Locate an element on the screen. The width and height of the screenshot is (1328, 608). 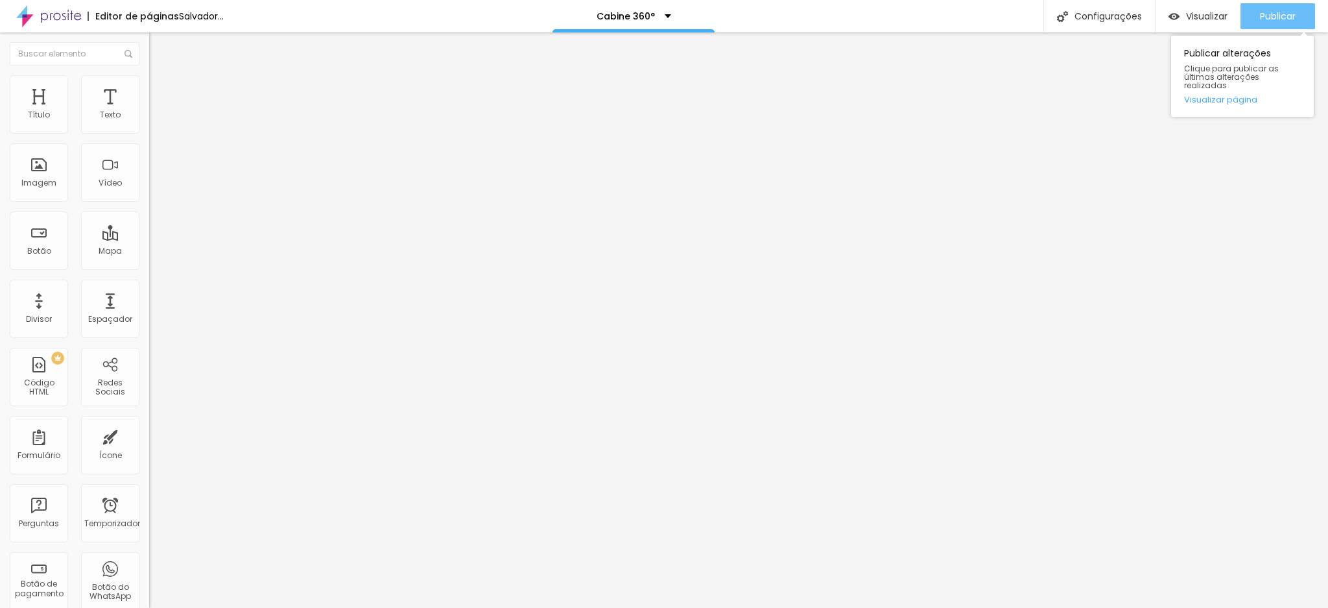
font: Título is located at coordinates (39, 114).